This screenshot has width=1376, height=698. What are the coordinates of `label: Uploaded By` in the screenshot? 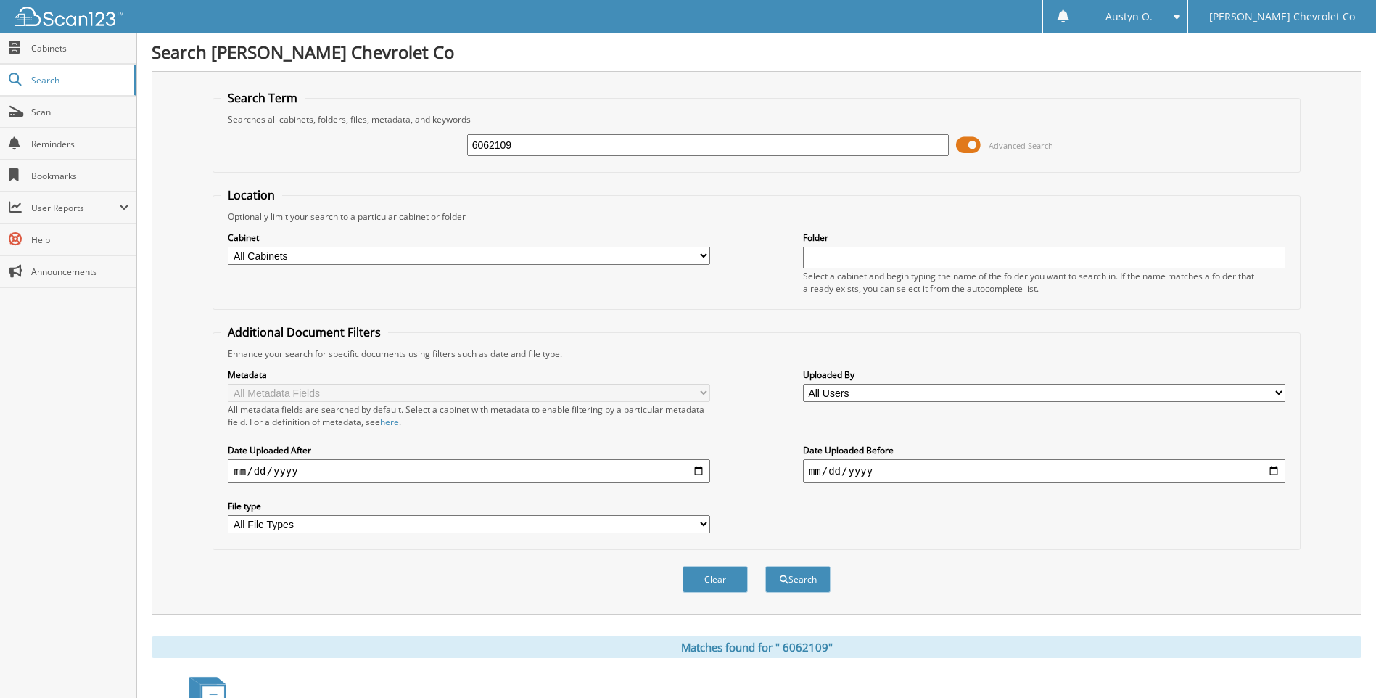 It's located at (1044, 374).